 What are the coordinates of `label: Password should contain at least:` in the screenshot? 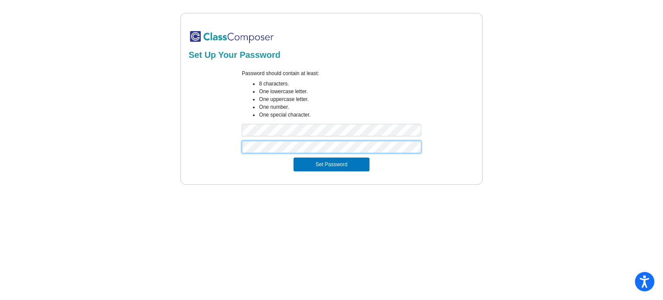 It's located at (280, 73).